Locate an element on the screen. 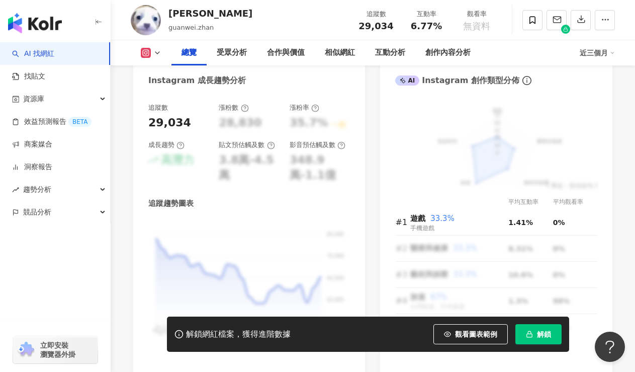 The image size is (635, 372). div: 相似網紅 is located at coordinates (340, 53).